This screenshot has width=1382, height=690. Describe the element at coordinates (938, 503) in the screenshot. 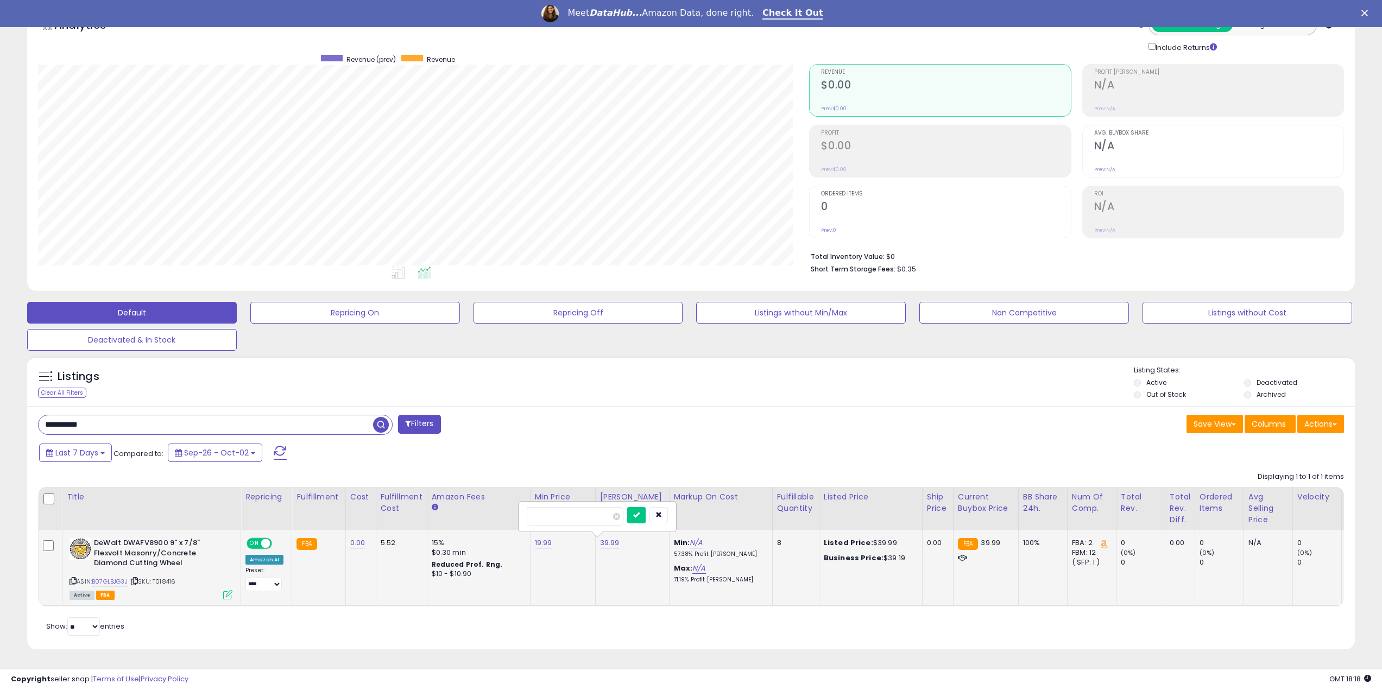

I see `div: Ship Price` at that location.